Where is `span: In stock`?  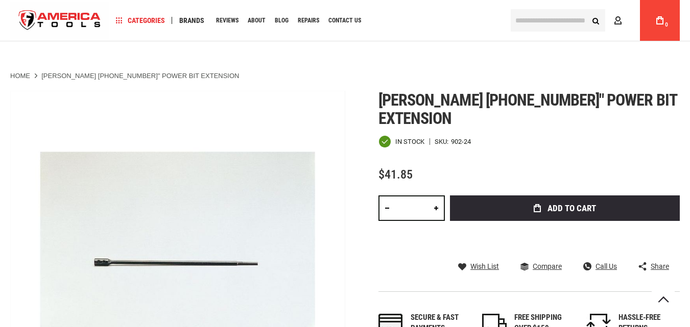 span: In stock is located at coordinates (410, 141).